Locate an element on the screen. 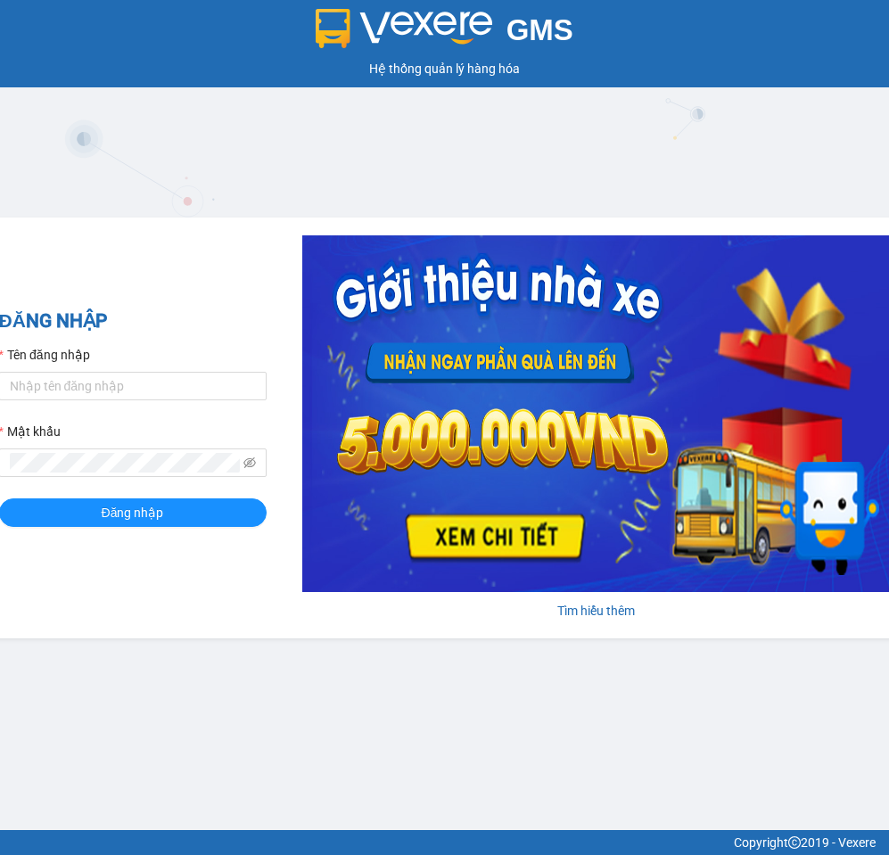 Image resolution: width=889 pixels, height=855 pixels. span: copyright is located at coordinates (795, 843).